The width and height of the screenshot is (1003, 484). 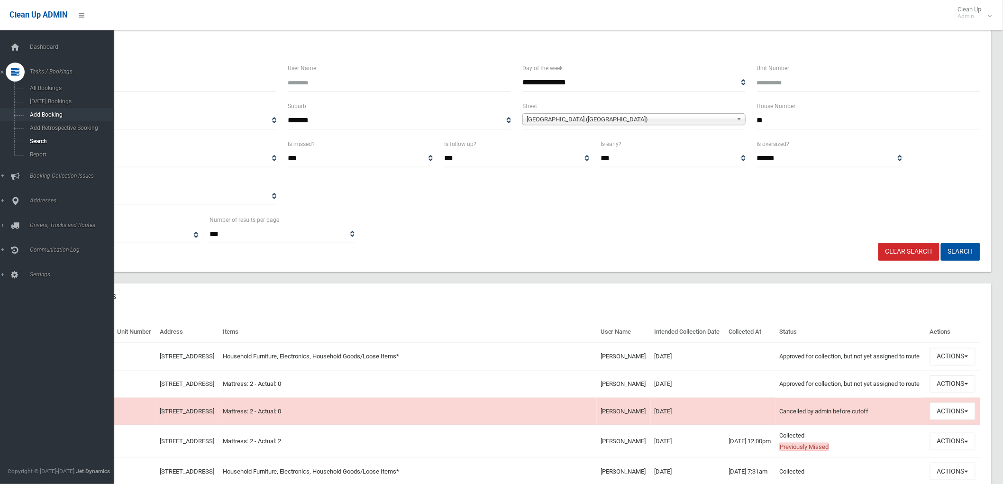 I want to click on span: Clean Up, so click(x=972, y=13).